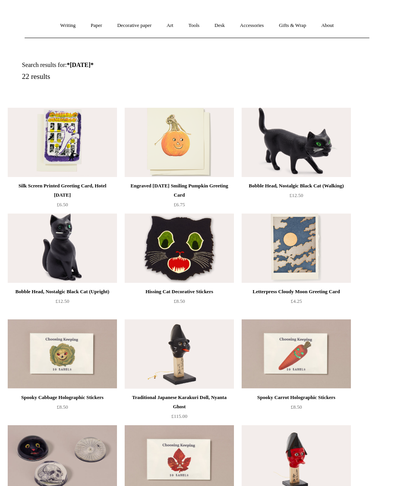 This screenshot has width=394, height=486. I want to click on div: Traditional Japanese Karakuri Doll, Nyanta Ghost, so click(179, 402).